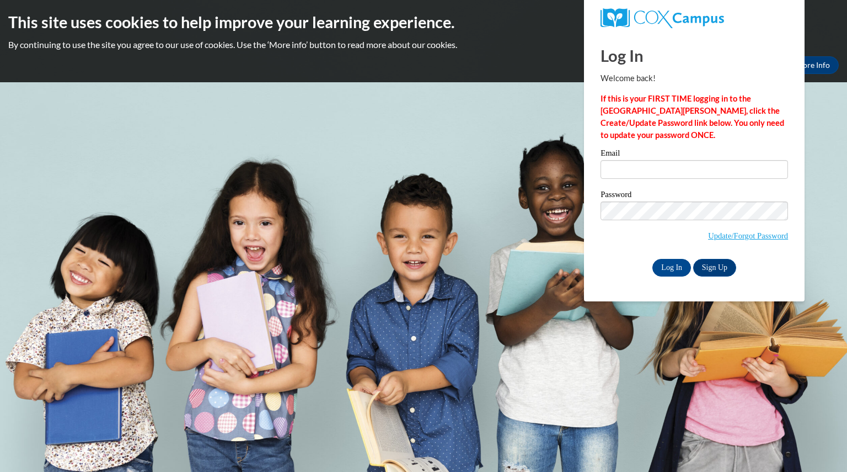 The height and width of the screenshot is (472, 847). I want to click on label: Email, so click(694, 154).